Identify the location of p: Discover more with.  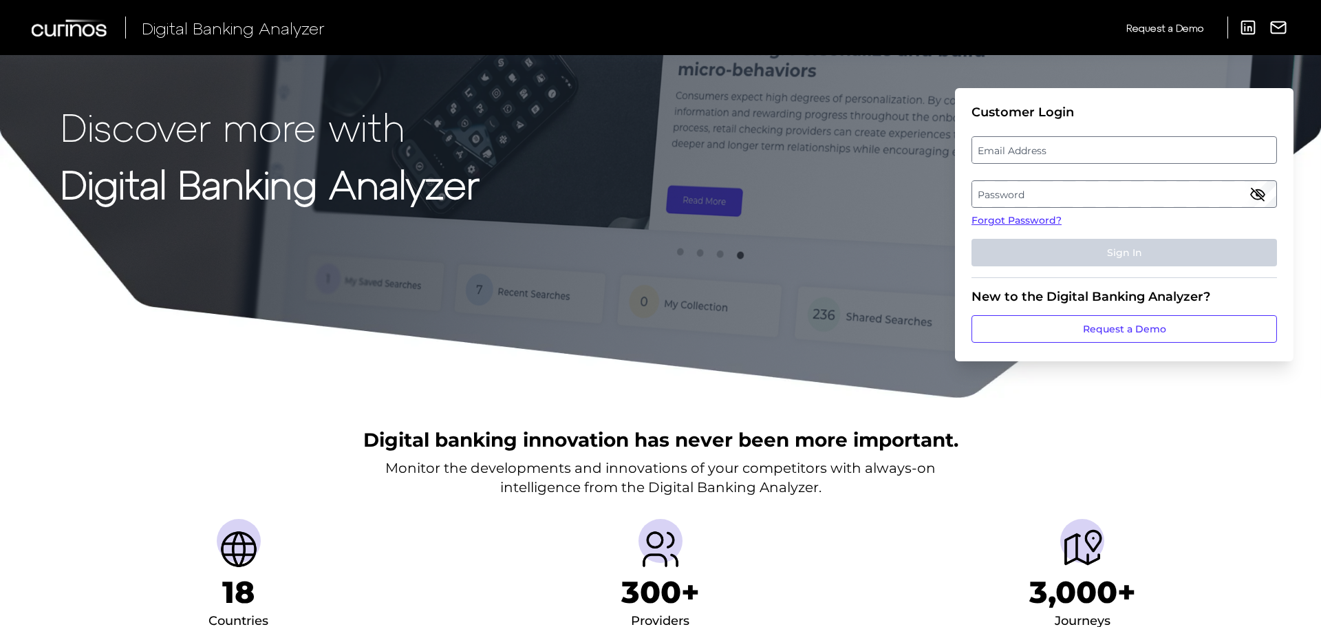
(270, 126).